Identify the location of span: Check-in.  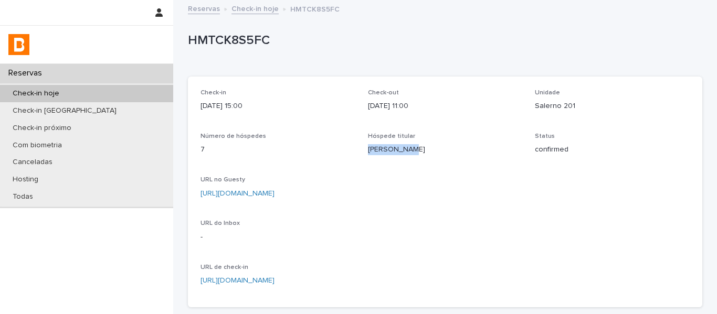
(213, 93).